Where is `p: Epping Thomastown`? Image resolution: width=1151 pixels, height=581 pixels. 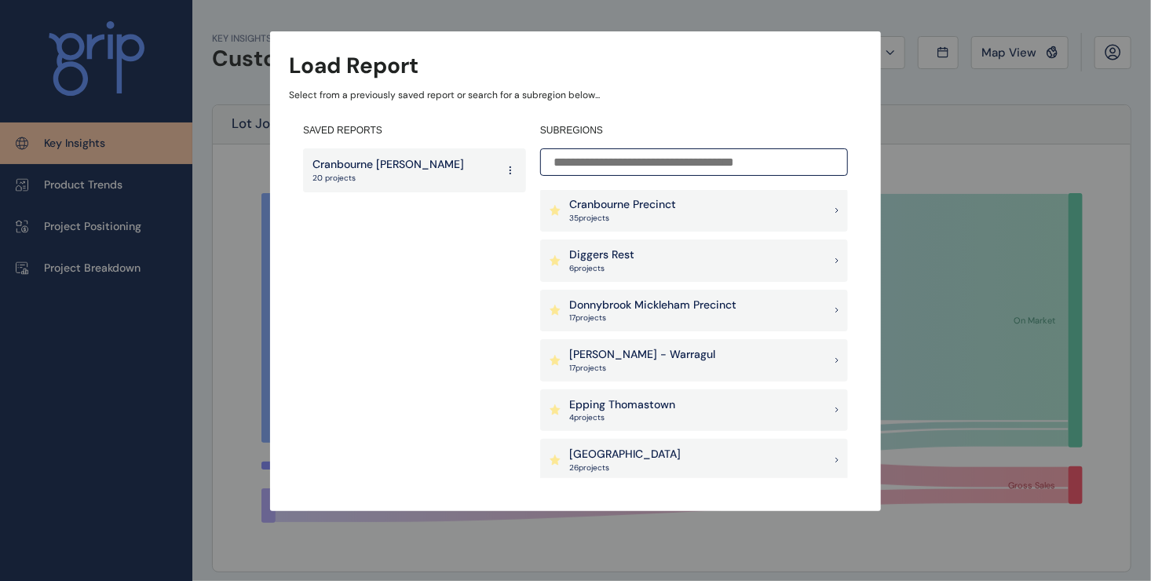
p: Epping Thomastown is located at coordinates (622, 405).